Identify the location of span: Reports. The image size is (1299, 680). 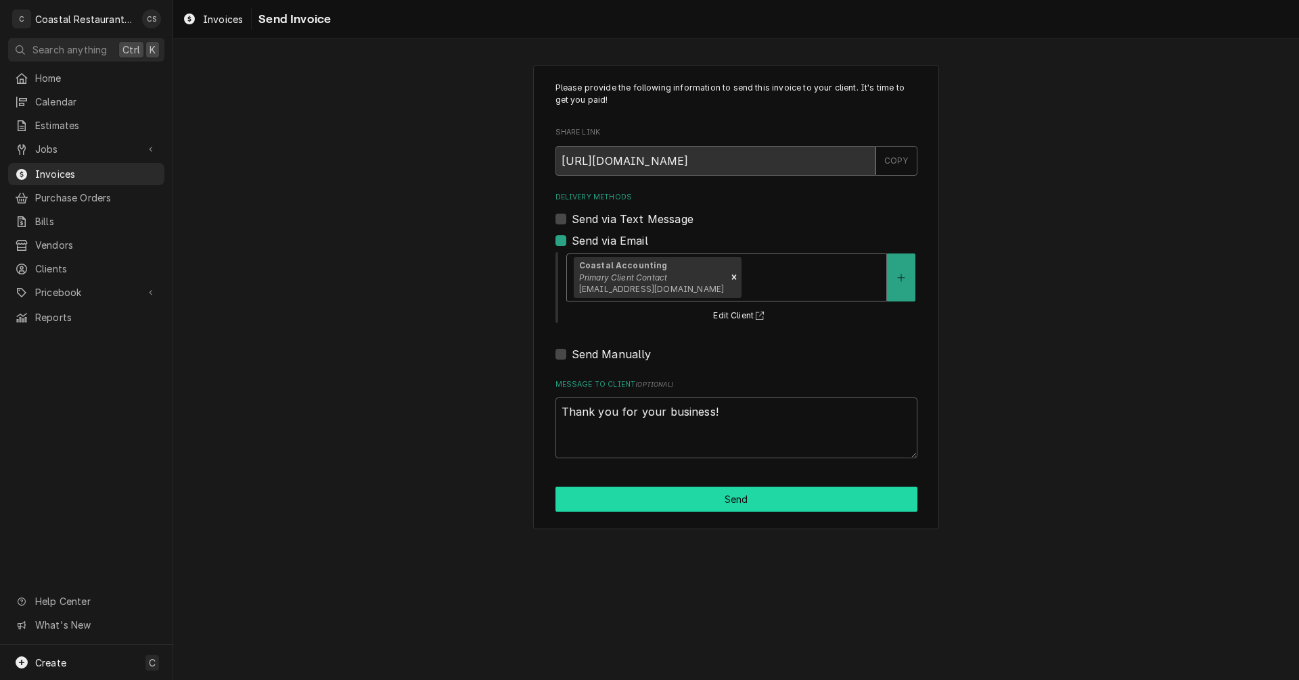
(96, 317).